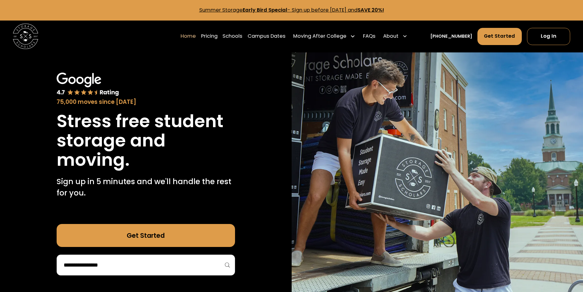  I want to click on a: home, so click(25, 36).